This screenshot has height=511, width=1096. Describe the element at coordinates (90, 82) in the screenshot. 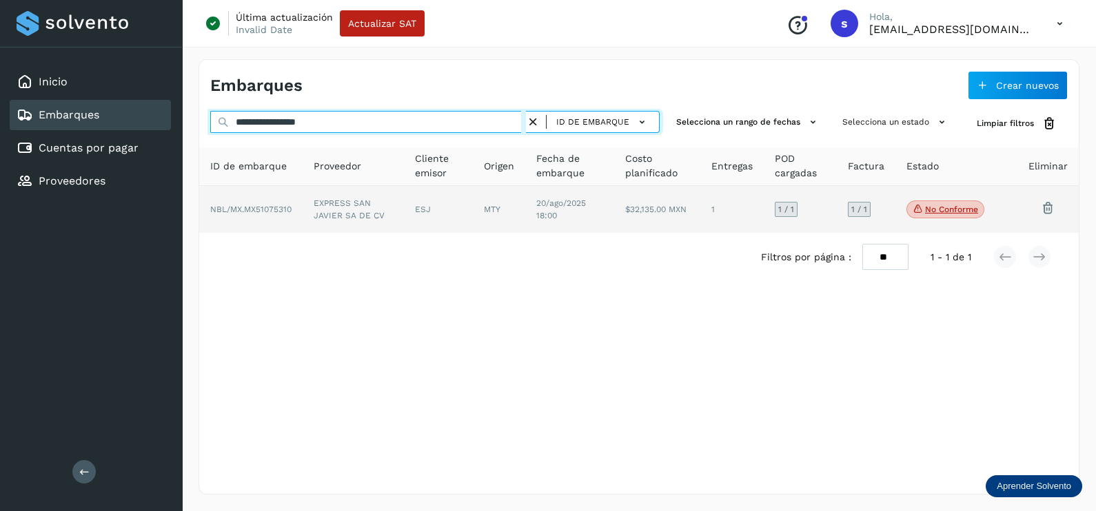

I see `div: Inicio` at that location.